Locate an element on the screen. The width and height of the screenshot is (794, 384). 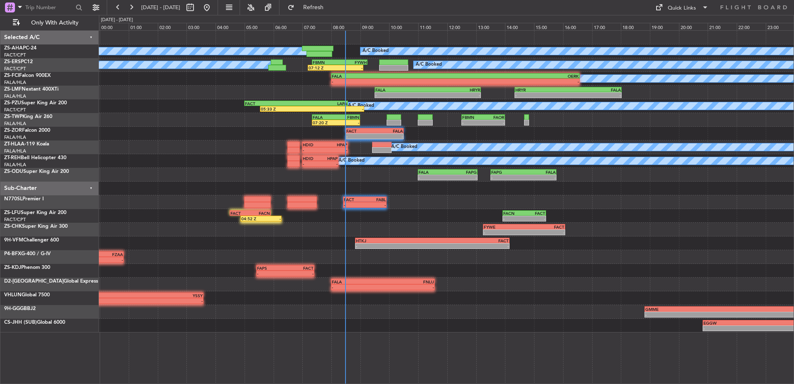
span: N770SL is located at coordinates (13, 199).